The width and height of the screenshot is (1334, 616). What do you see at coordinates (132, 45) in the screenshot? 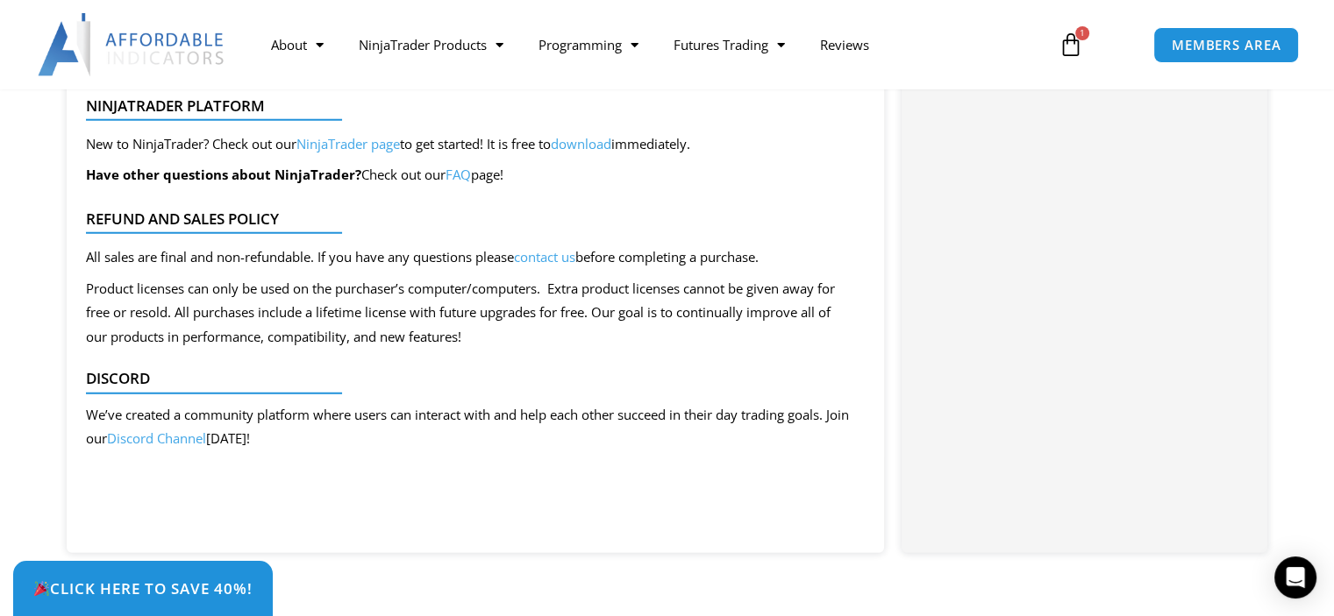
I see `img: LogoAI | Affordable Indicators – NinjaTrader` at bounding box center [132, 45].